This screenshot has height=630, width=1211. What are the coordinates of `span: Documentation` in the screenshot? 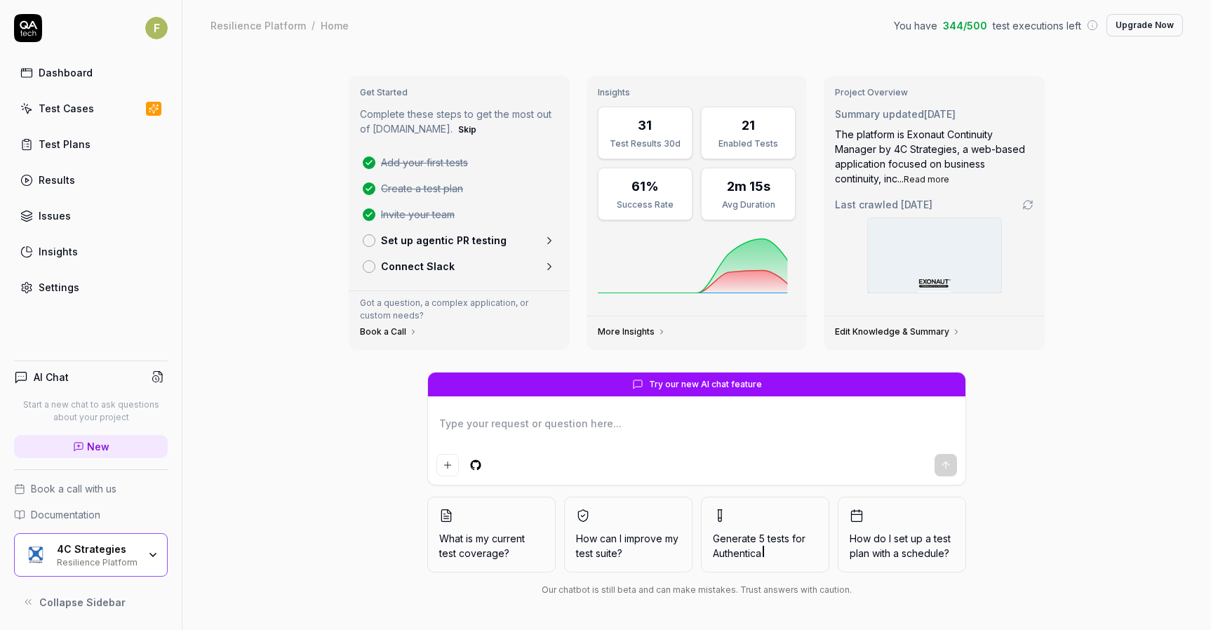 It's located at (65, 514).